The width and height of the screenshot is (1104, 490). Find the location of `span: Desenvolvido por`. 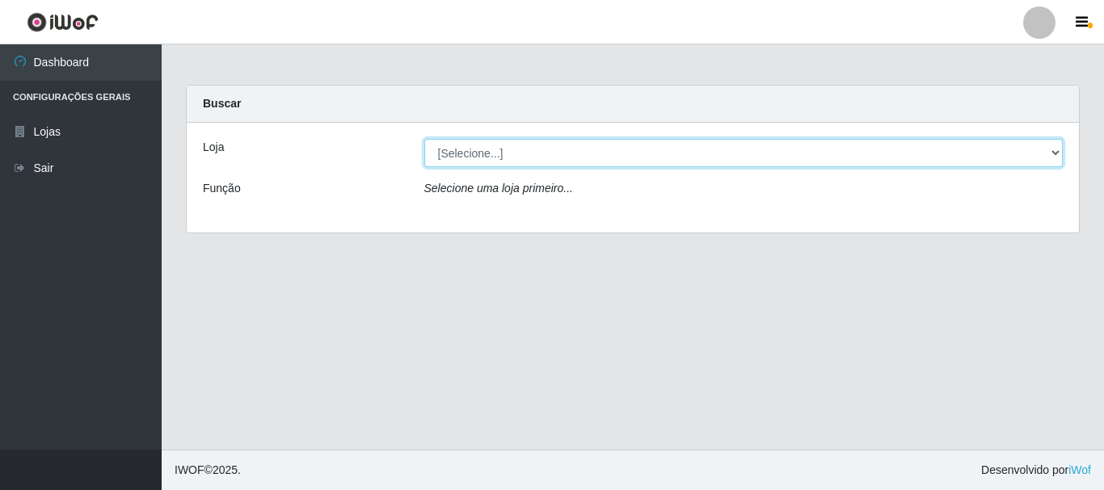

span: Desenvolvido por is located at coordinates (1036, 470).